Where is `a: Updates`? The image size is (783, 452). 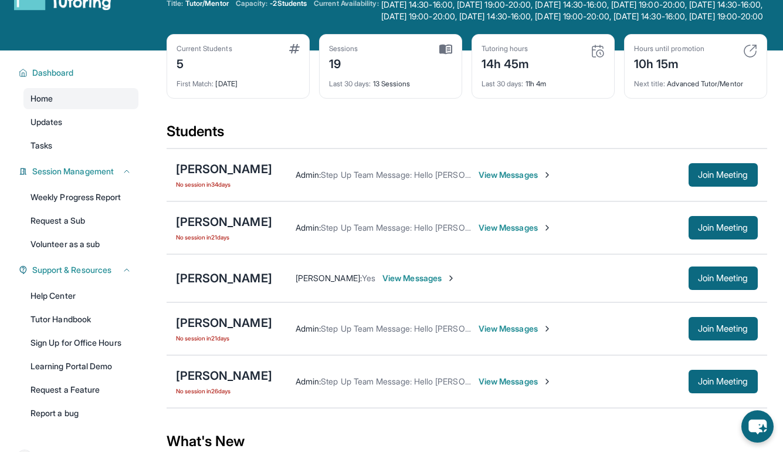
a: Updates is located at coordinates (81, 122).